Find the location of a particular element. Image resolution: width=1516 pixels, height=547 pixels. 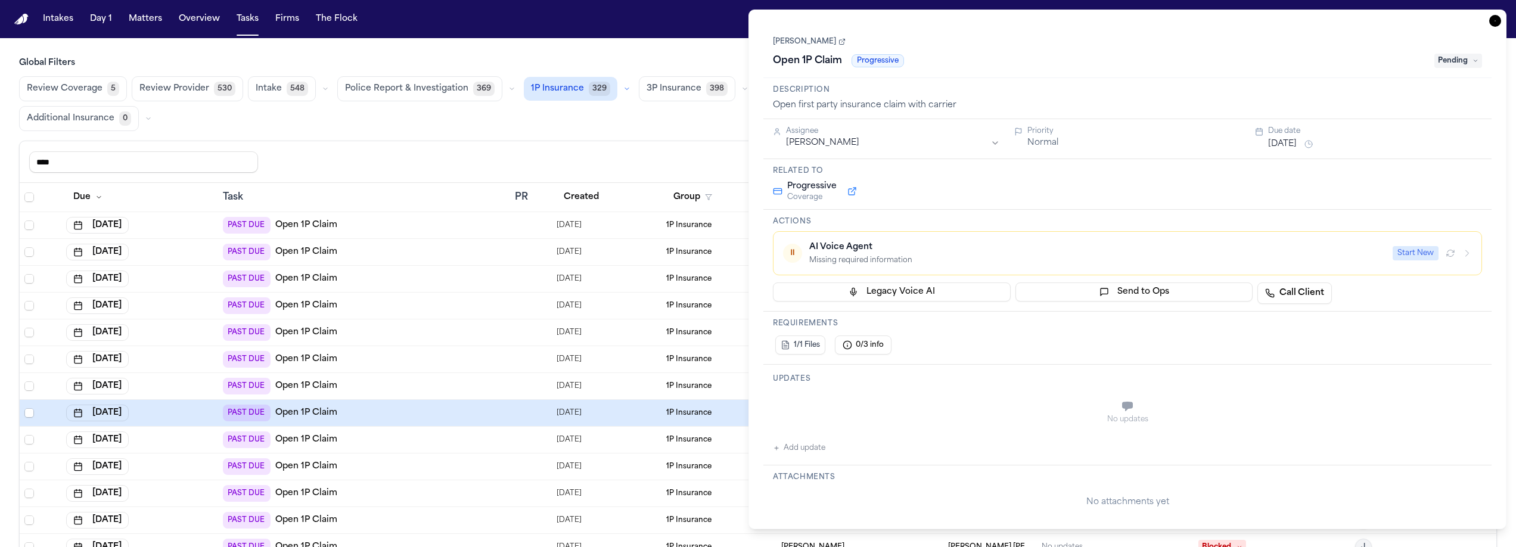

div: AI Voice Agent is located at coordinates (1097, 247).